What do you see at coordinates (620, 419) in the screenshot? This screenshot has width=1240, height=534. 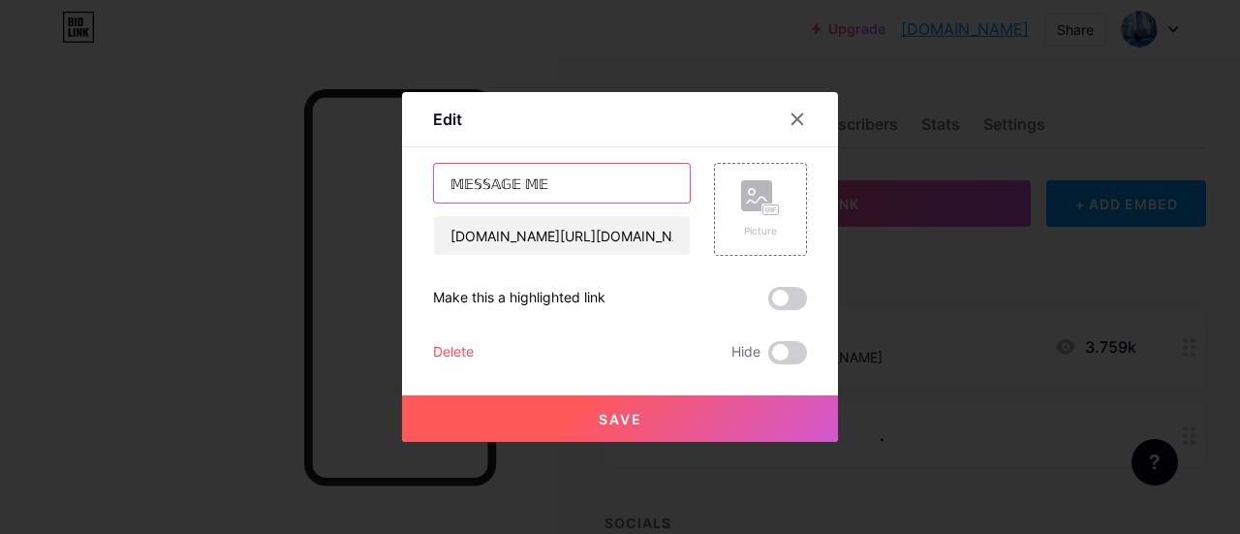 I see `button: Save` at bounding box center [620, 419].